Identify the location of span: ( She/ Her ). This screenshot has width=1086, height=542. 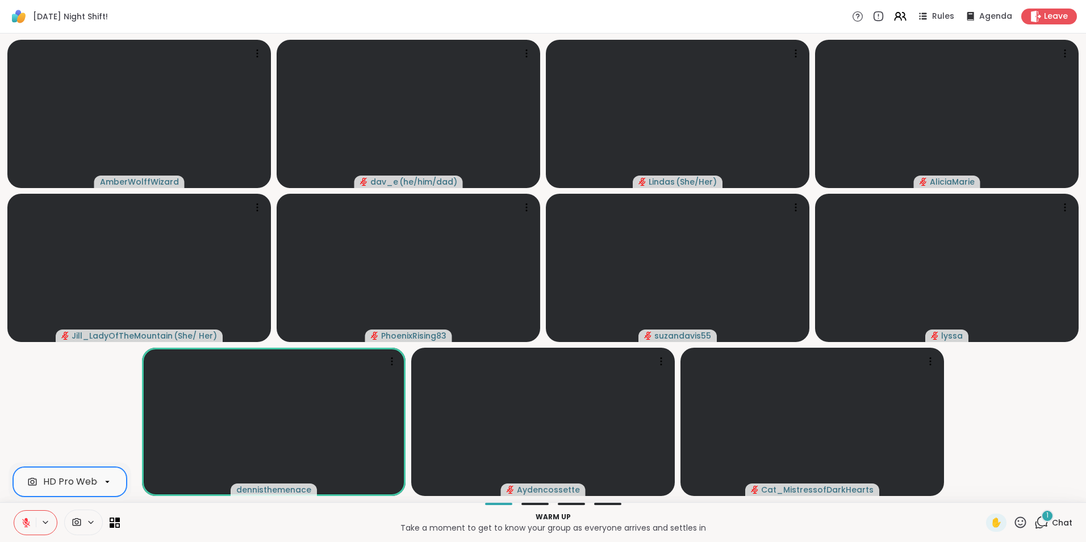
(195, 336).